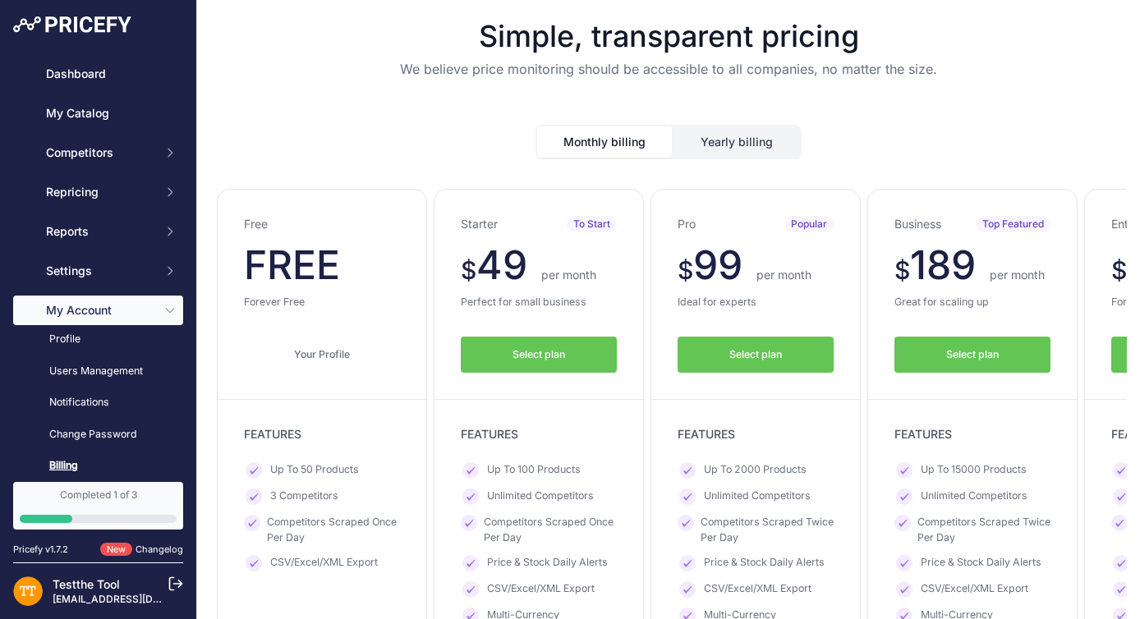 The image size is (1140, 619). What do you see at coordinates (99, 310) in the screenshot?
I see `span: My Account` at bounding box center [99, 310].